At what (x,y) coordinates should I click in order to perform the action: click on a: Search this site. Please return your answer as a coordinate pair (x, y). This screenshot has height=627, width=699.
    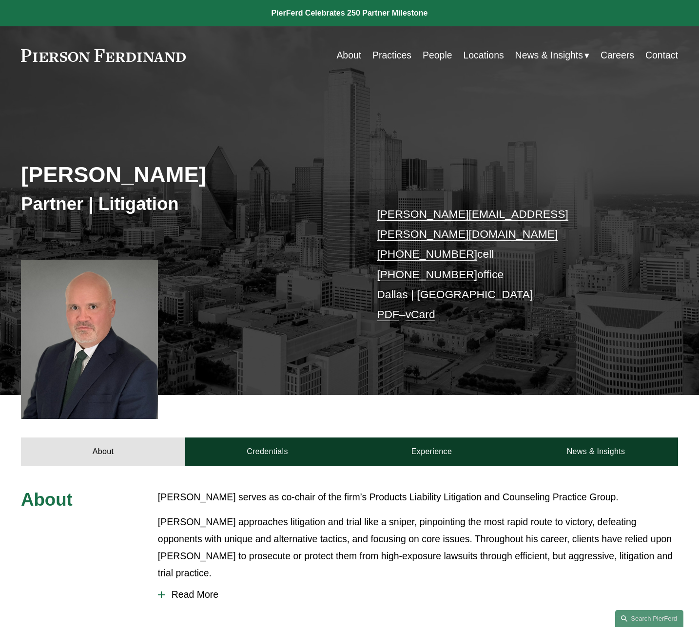
    Looking at the image, I should click on (649, 619).